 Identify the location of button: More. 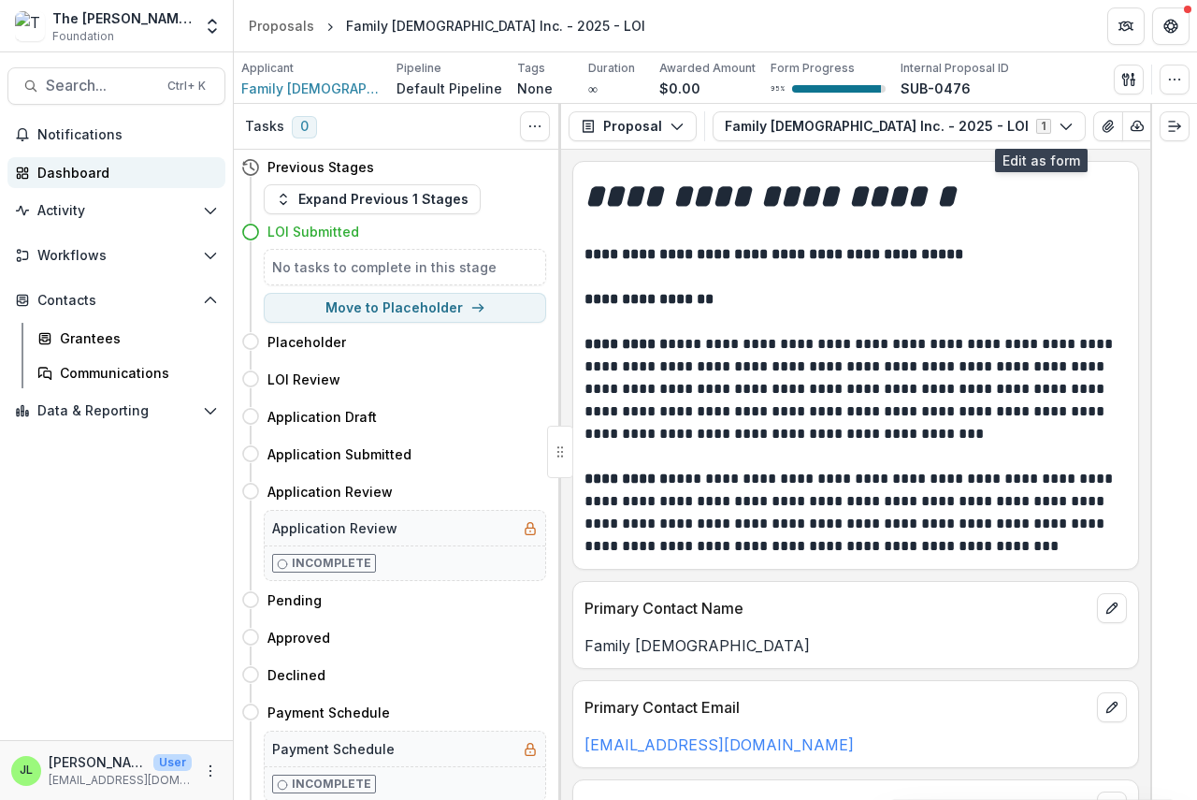
(210, 771).